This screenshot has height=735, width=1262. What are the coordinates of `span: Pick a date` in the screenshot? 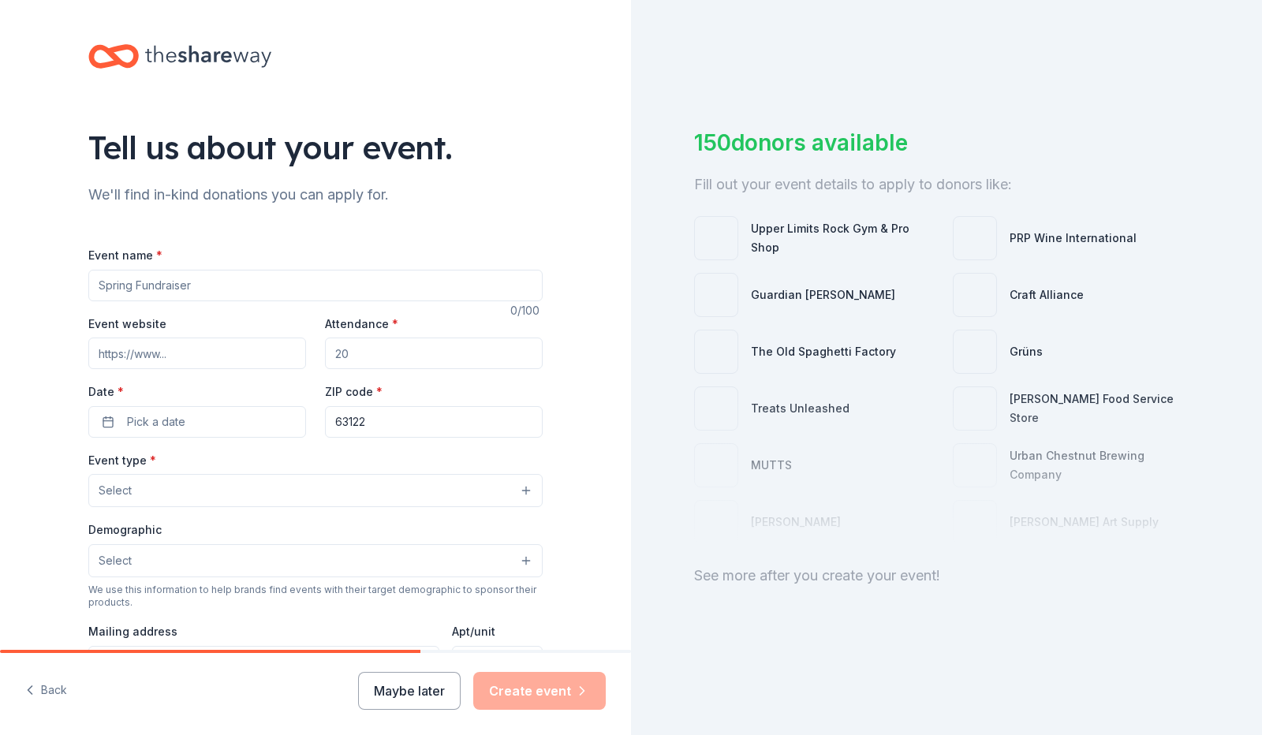 It's located at (156, 422).